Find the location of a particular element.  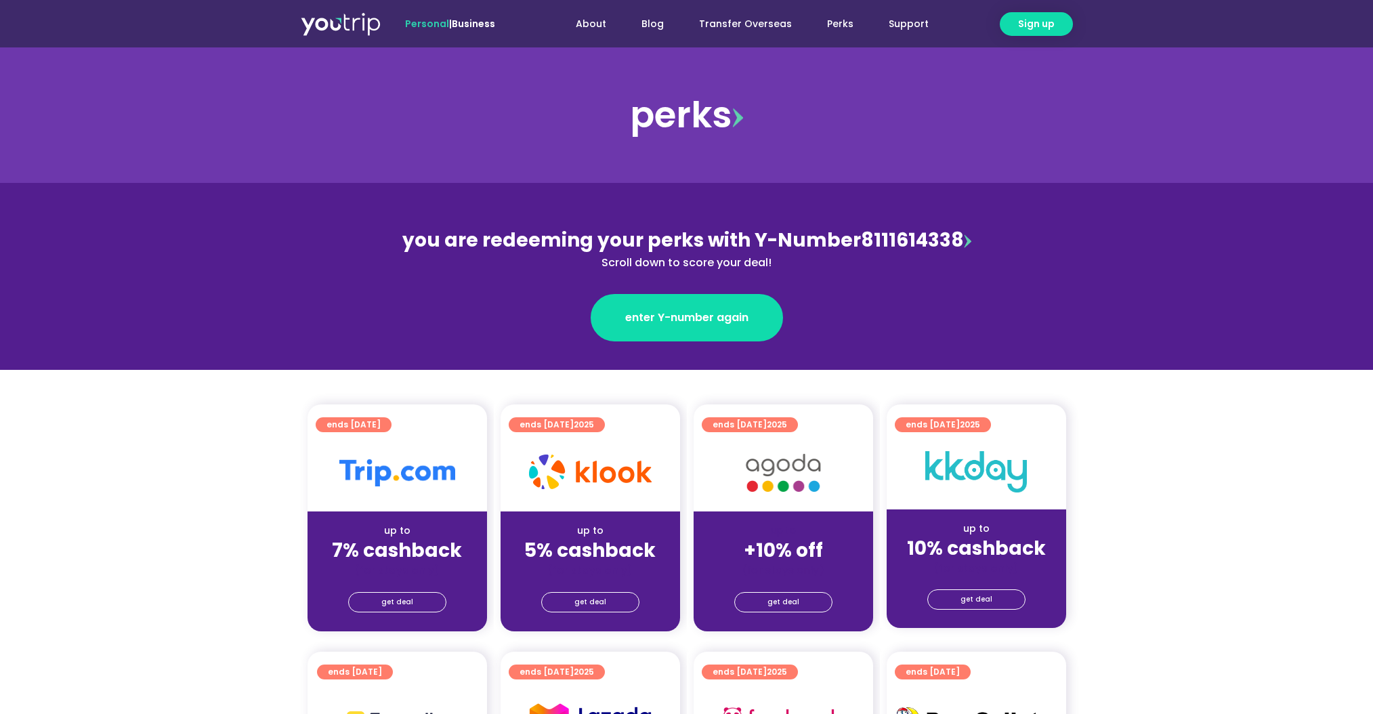

a: Perks is located at coordinates (840, 24).